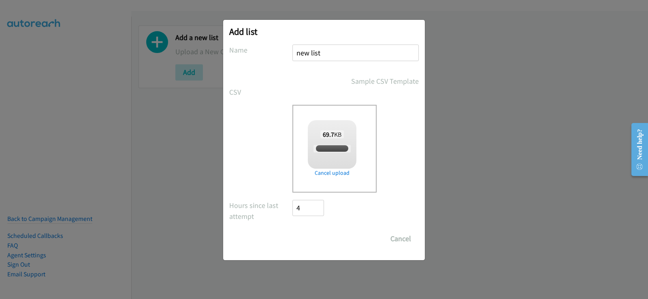 The image size is (648, 299). What do you see at coordinates (261, 92) in the screenshot?
I see `label: CSV` at bounding box center [261, 92].